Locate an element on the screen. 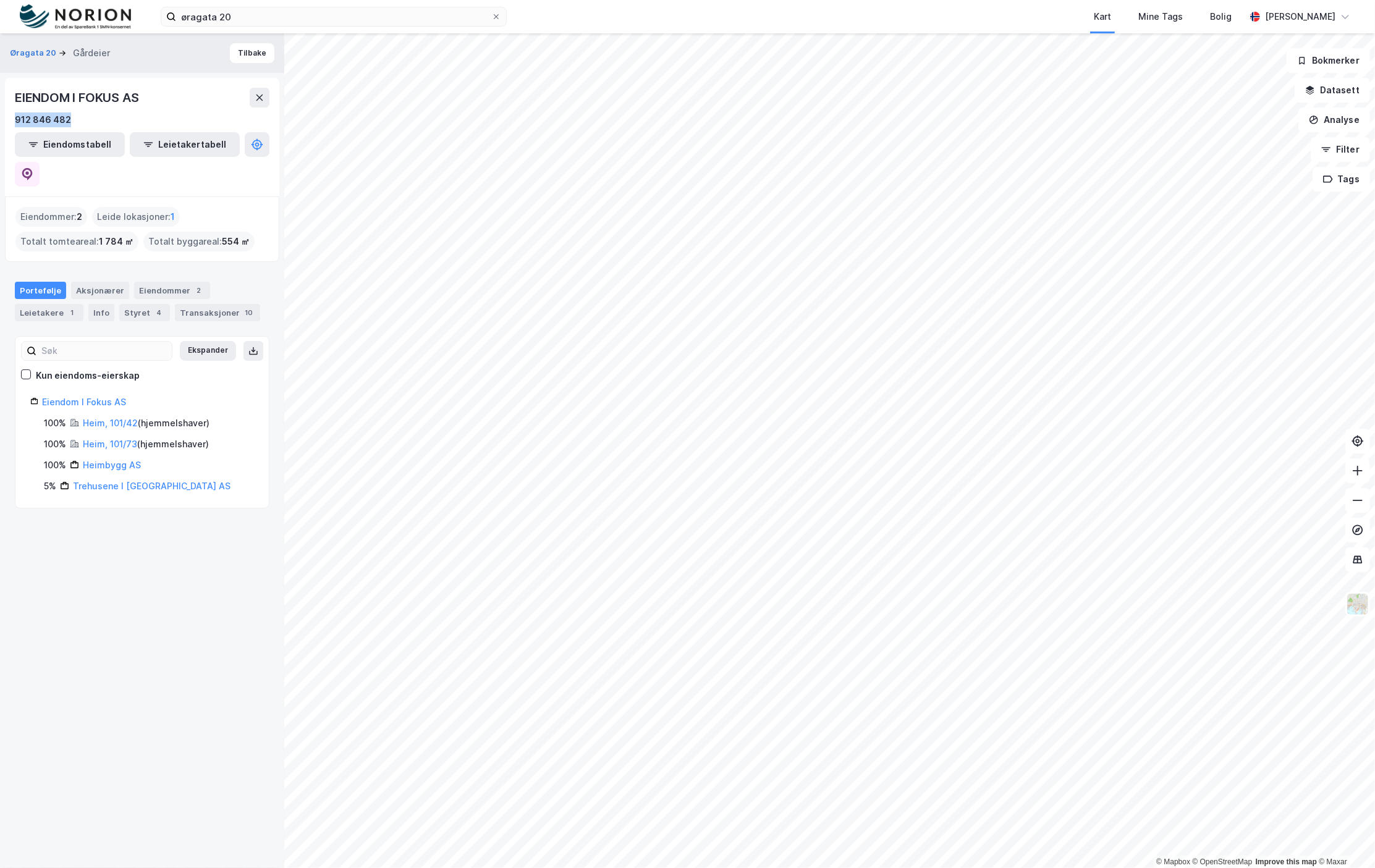 This screenshot has height=868, width=1375. button: Filter is located at coordinates (1340, 149).